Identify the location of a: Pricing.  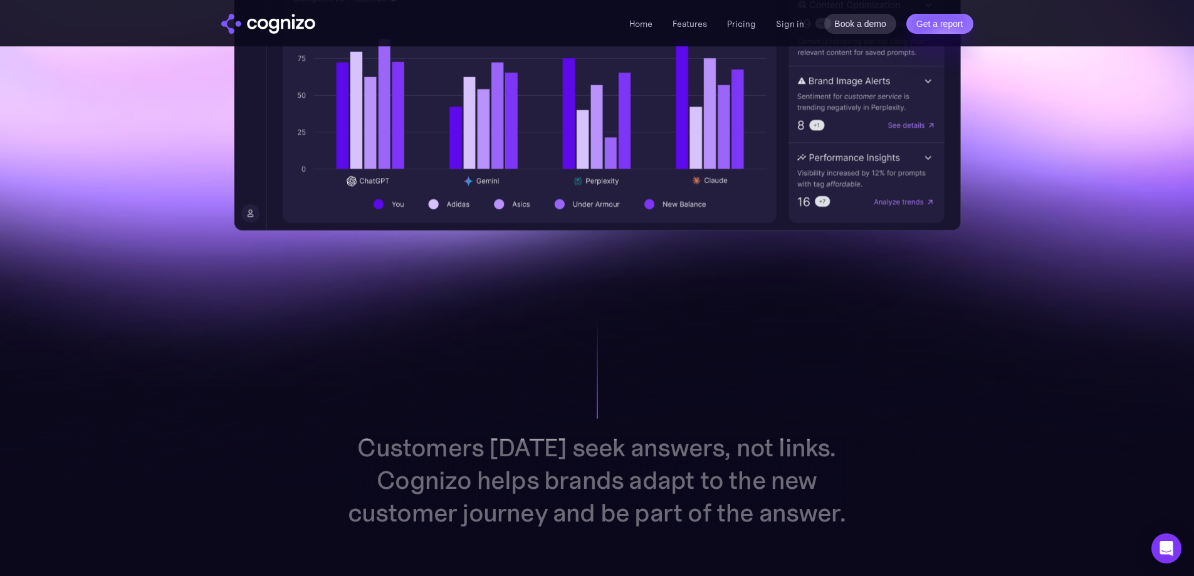
(742, 24).